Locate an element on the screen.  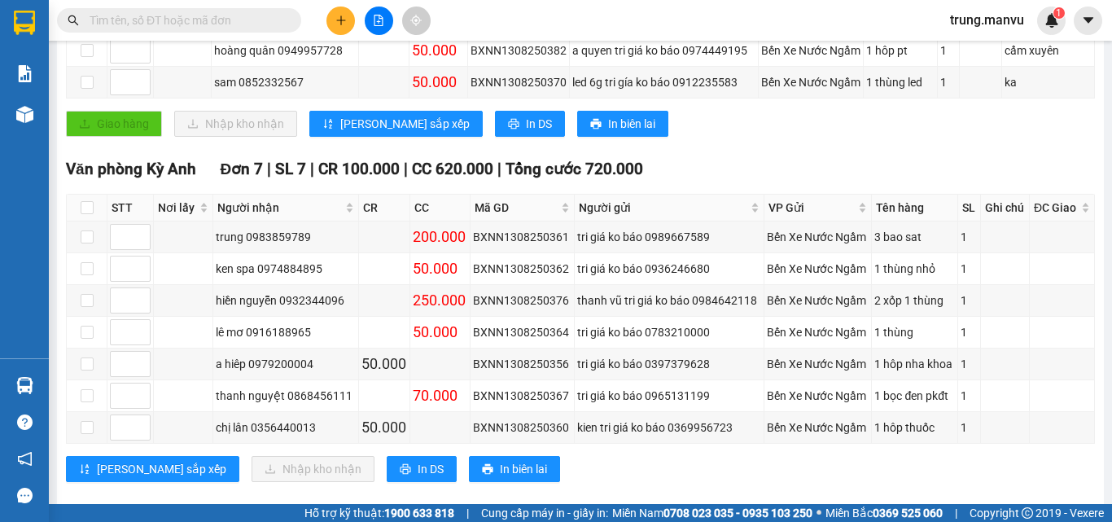
span: Miền Bắc is located at coordinates (884, 513).